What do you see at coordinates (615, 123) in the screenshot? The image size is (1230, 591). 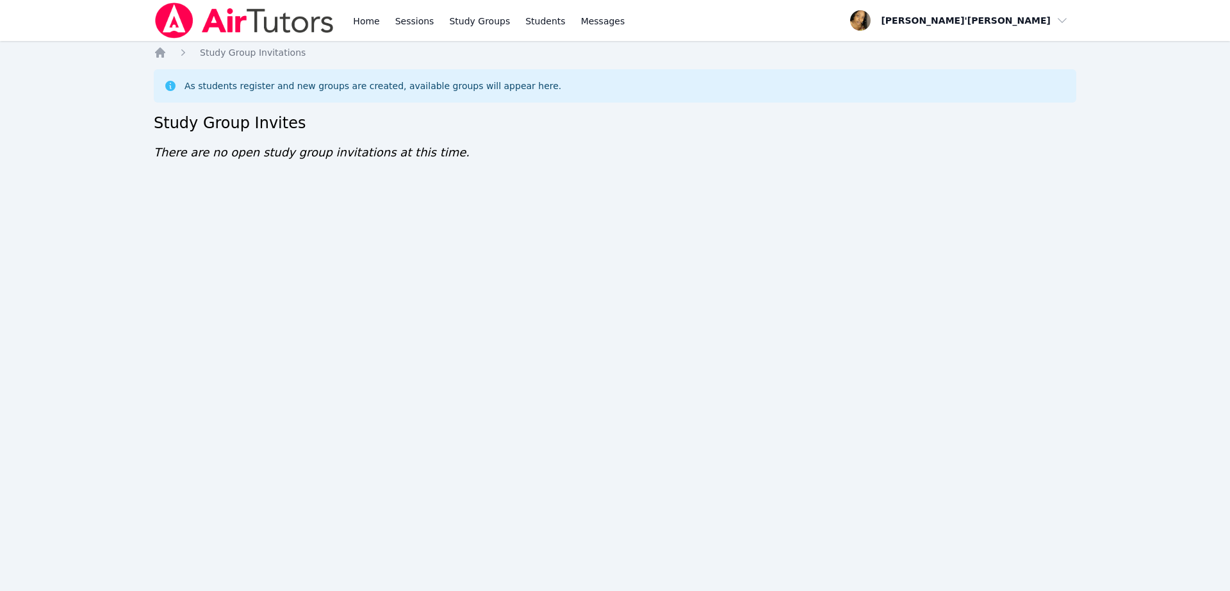 I see `h2: Study Group Invites` at bounding box center [615, 123].